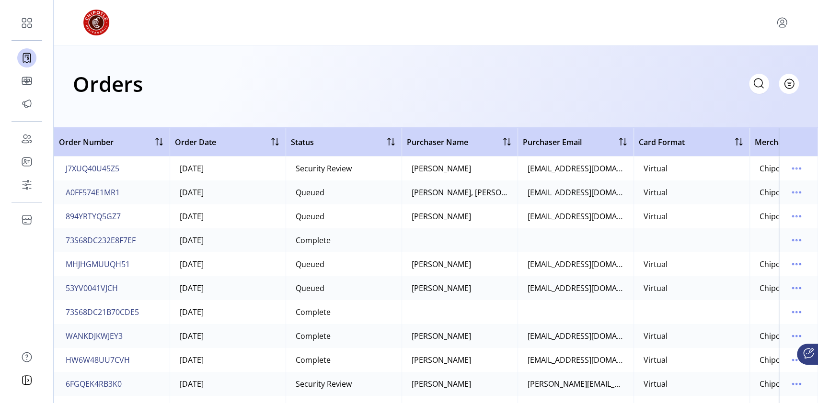 The height and width of the screenshot is (403, 818). I want to click on span: 73S68DC232E8F7EF, so click(101, 240).